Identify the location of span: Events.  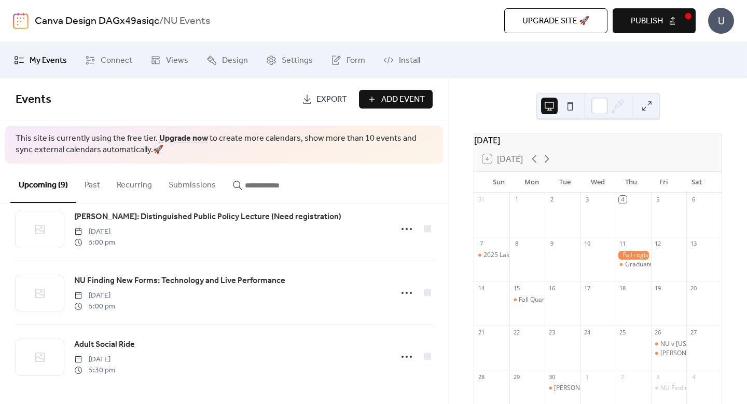
(33, 100).